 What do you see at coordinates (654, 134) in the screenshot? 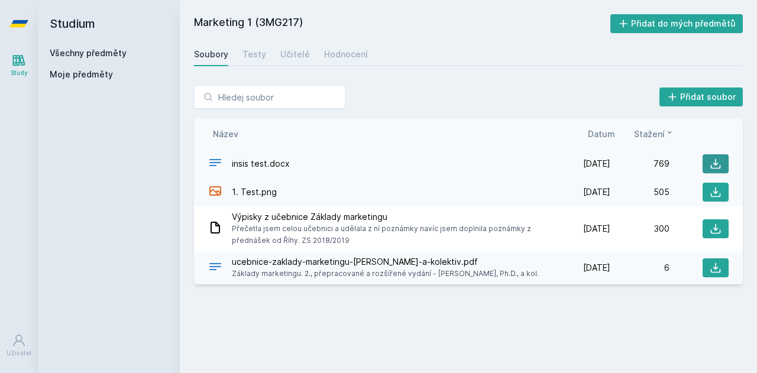
I see `button: Stažení` at bounding box center [654, 134].